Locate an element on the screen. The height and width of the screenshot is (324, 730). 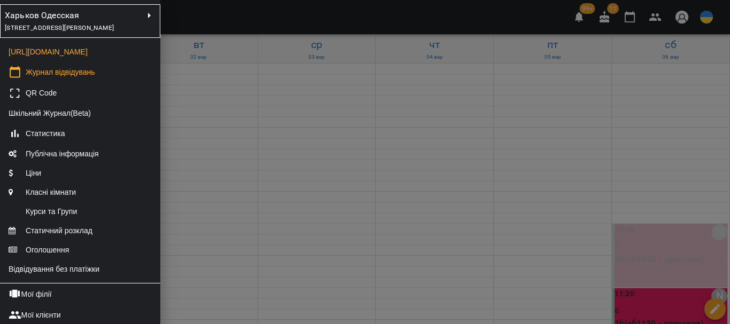
span: Класні кімнати is located at coordinates (42, 192).